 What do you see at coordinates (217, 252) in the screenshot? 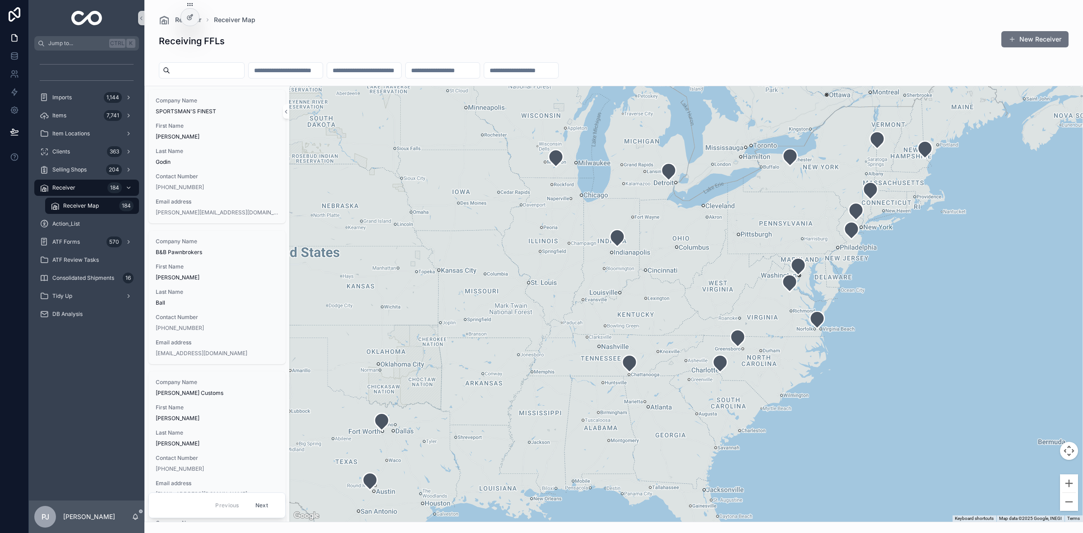
I see `span: B&B Pawnbrokers` at bounding box center [217, 252].